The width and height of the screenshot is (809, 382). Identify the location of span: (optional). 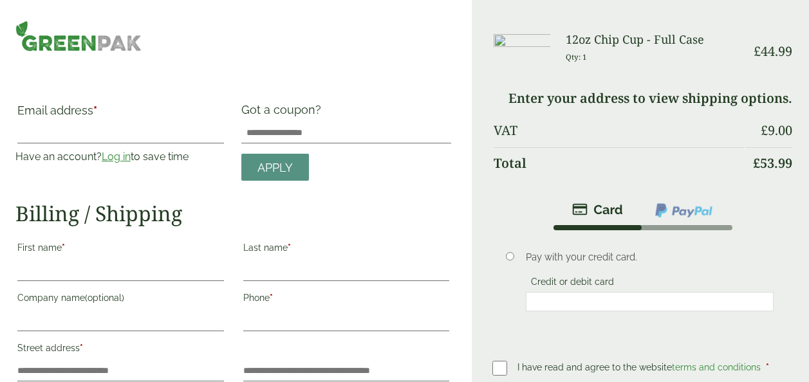
(104, 298).